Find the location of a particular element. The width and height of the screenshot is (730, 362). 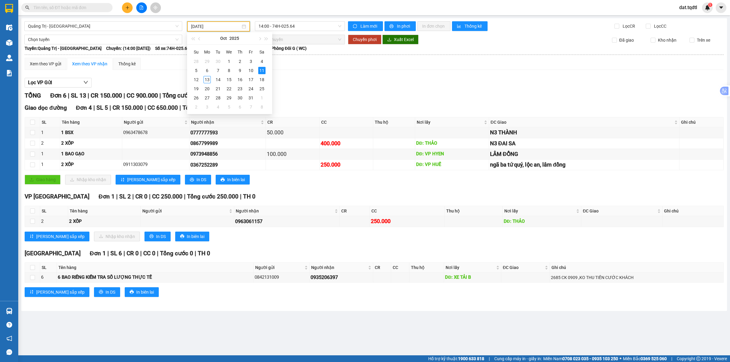

td: 2025-10-24 is located at coordinates (251, 89).